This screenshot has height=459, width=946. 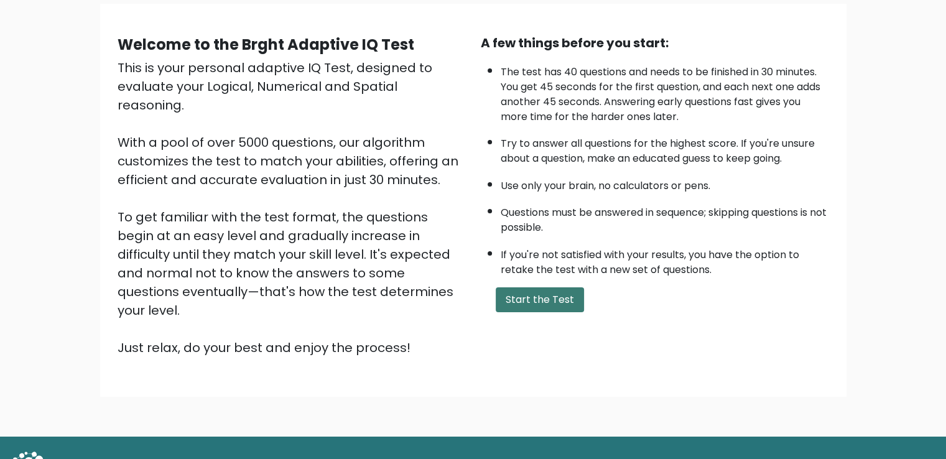 What do you see at coordinates (665, 217) in the screenshot?
I see `li: Questions must be answered in sequence; skipping questions is not possible.` at bounding box center [665, 217].